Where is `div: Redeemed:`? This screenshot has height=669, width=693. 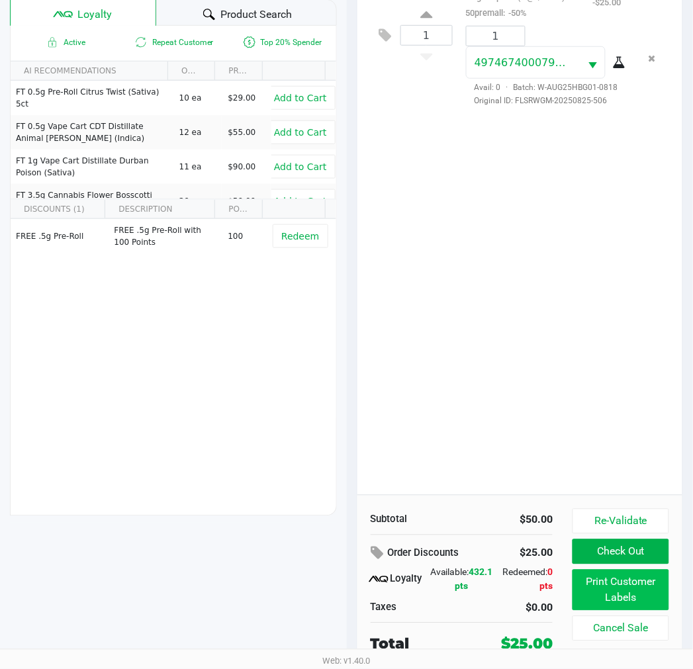
div: Redeemed: is located at coordinates (523, 580).